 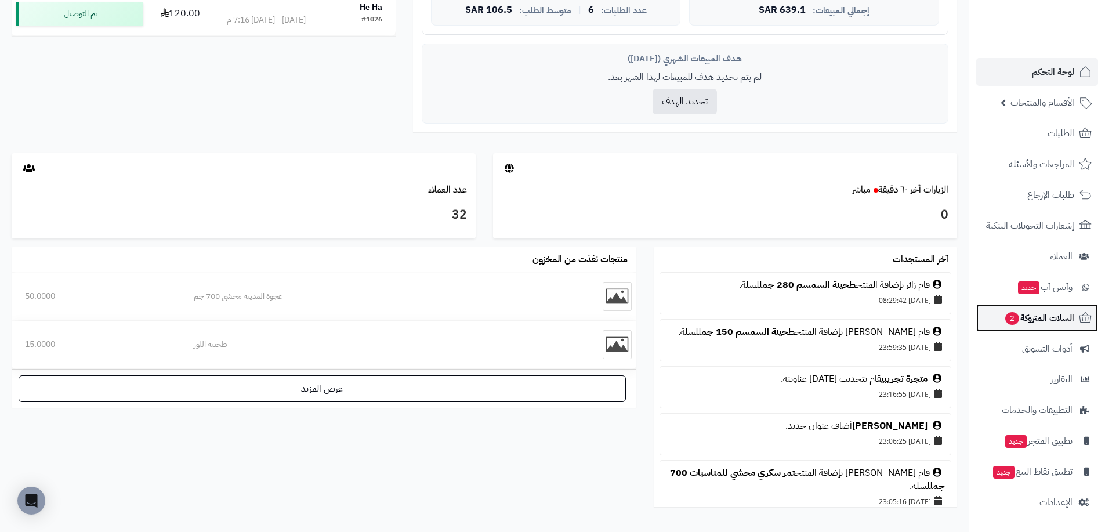 I want to click on a: المراجعات والأسئلة, so click(x=1038, y=164).